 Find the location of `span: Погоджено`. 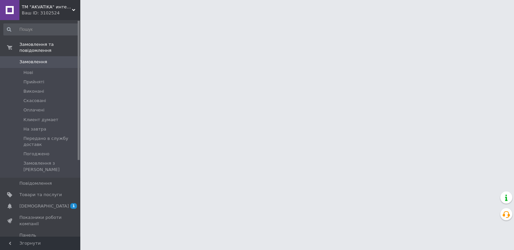

span: Погоджено is located at coordinates (36, 154).